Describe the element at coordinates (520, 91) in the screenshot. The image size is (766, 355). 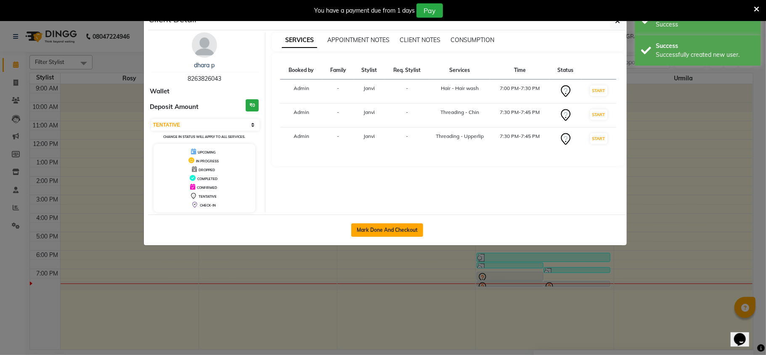
I see `td: 7:00 PM-7:30 PM` at that location.